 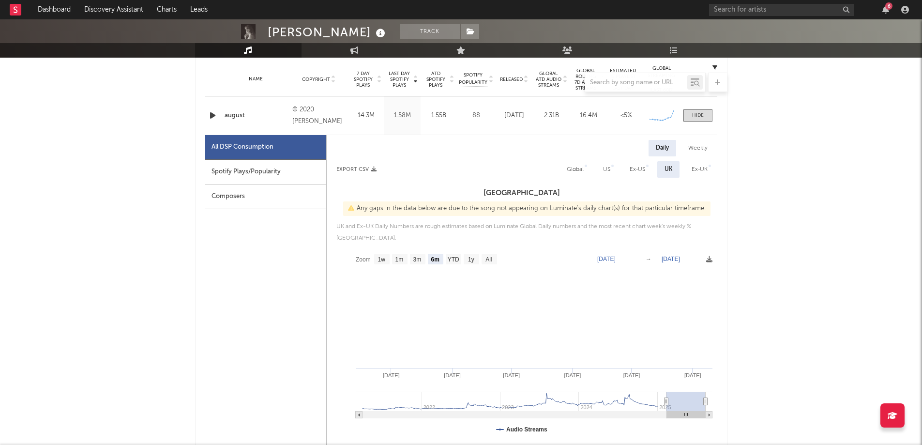 I want to click on span: Last Day Spotify Plays, so click(x=399, y=79).